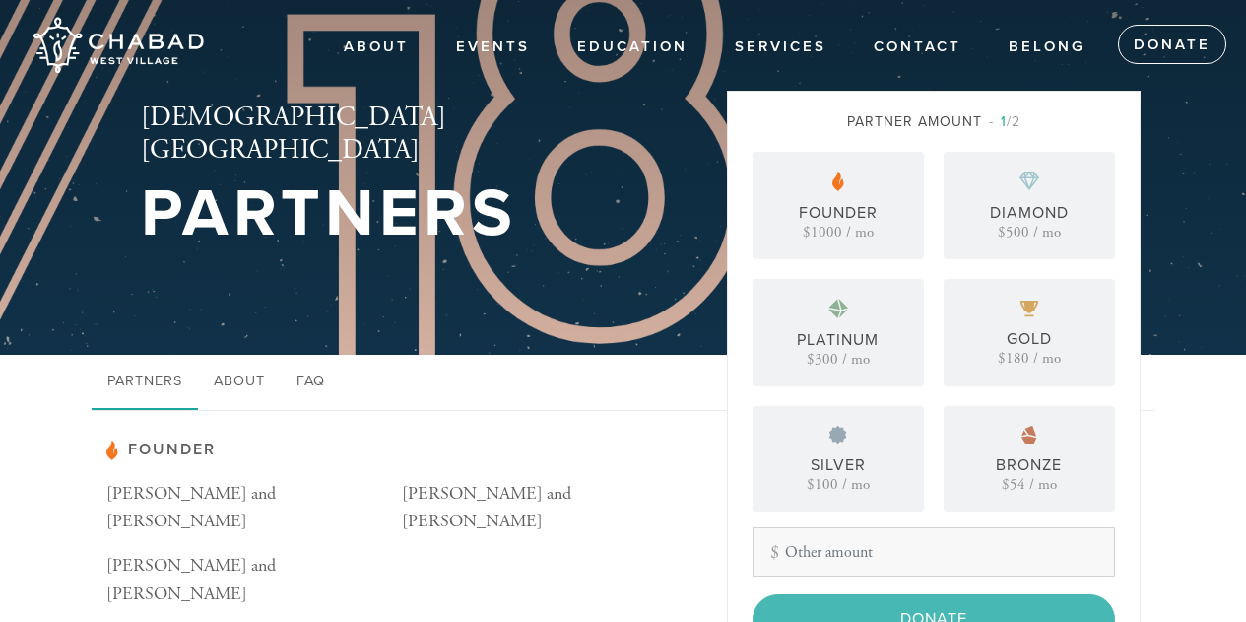  I want to click on a: FAQ, so click(310, 382).